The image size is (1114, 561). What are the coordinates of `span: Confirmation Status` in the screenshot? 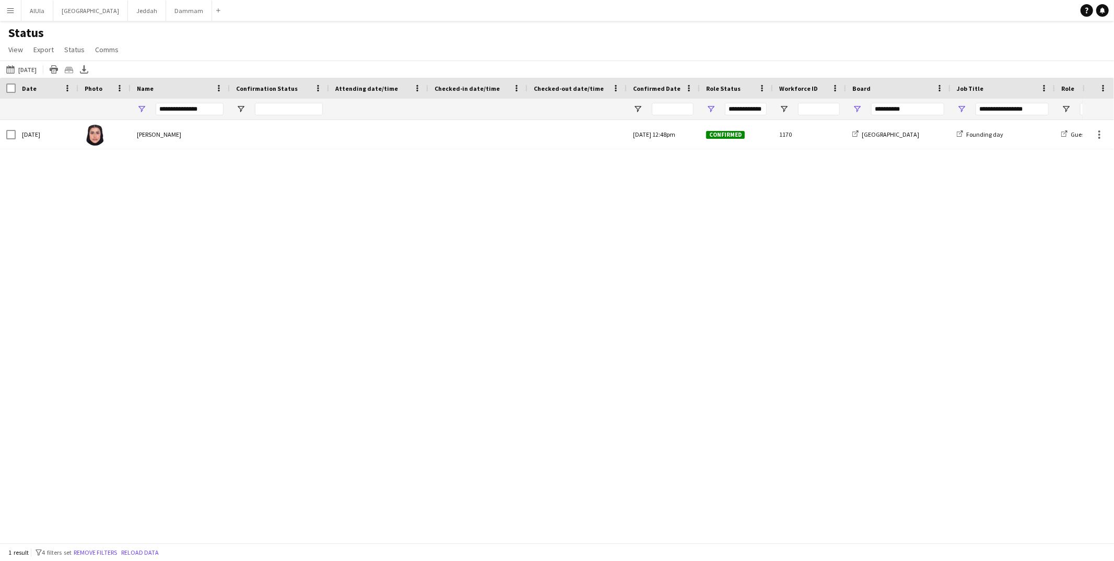 It's located at (267, 88).